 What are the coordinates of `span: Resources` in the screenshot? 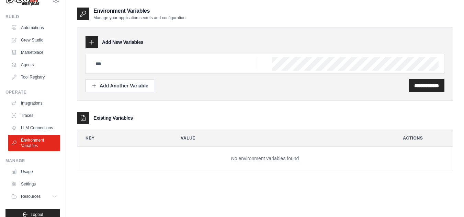 It's located at (31, 197).